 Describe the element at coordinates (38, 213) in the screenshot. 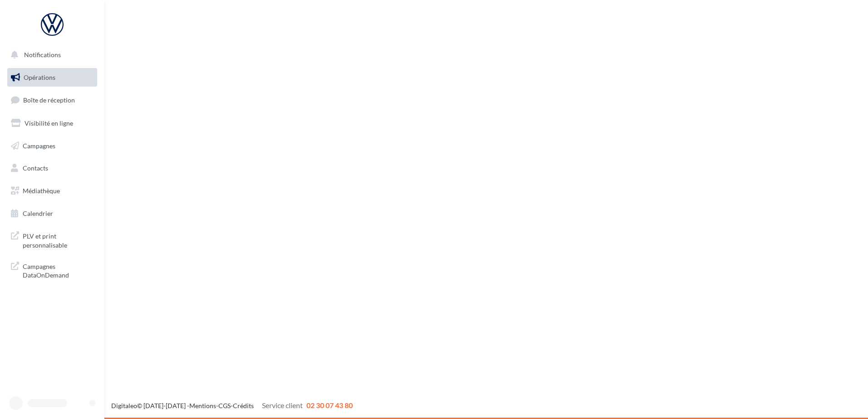

I see `span: Calendrier` at that location.